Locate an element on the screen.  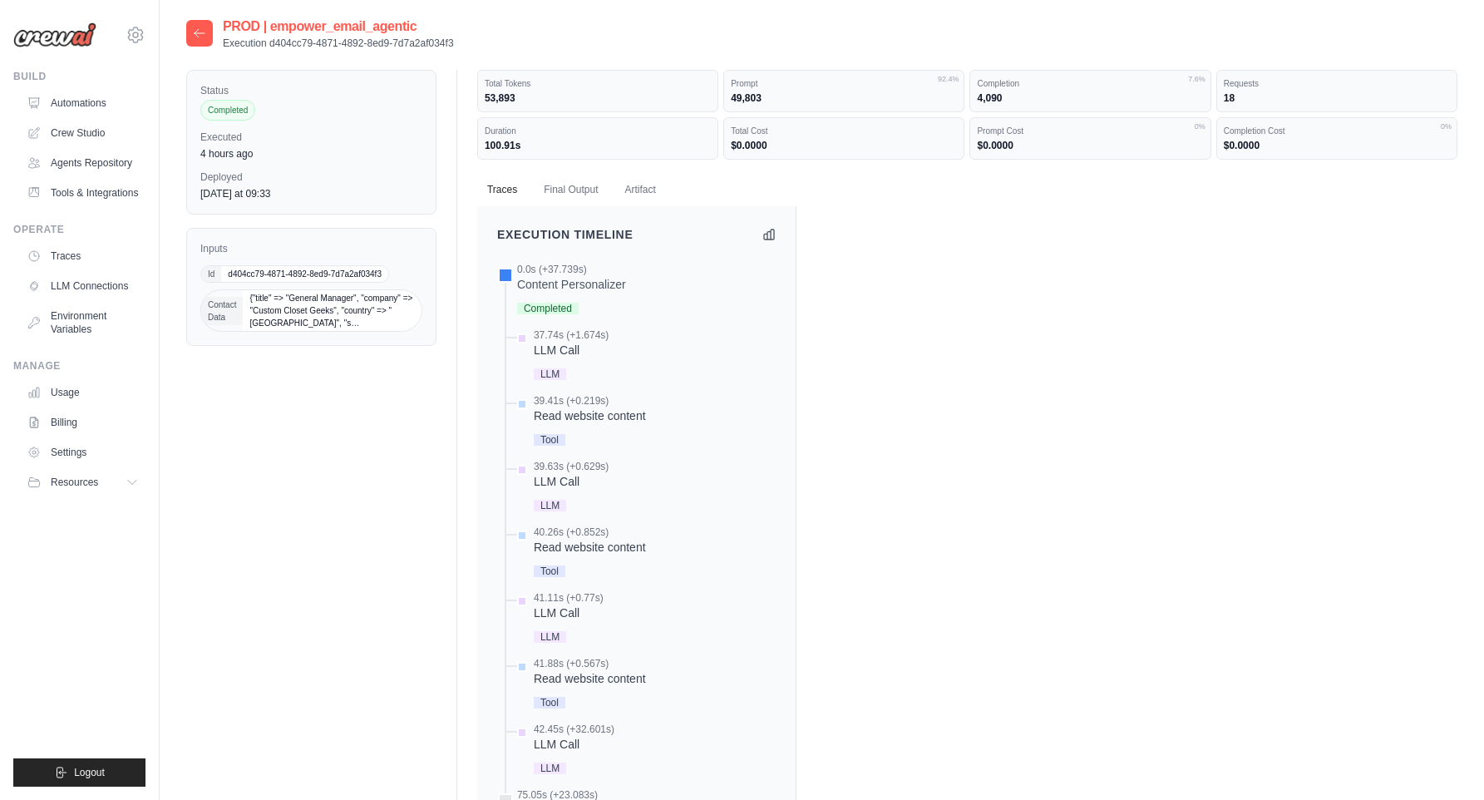
span: 92.4% is located at coordinates (948, 80).